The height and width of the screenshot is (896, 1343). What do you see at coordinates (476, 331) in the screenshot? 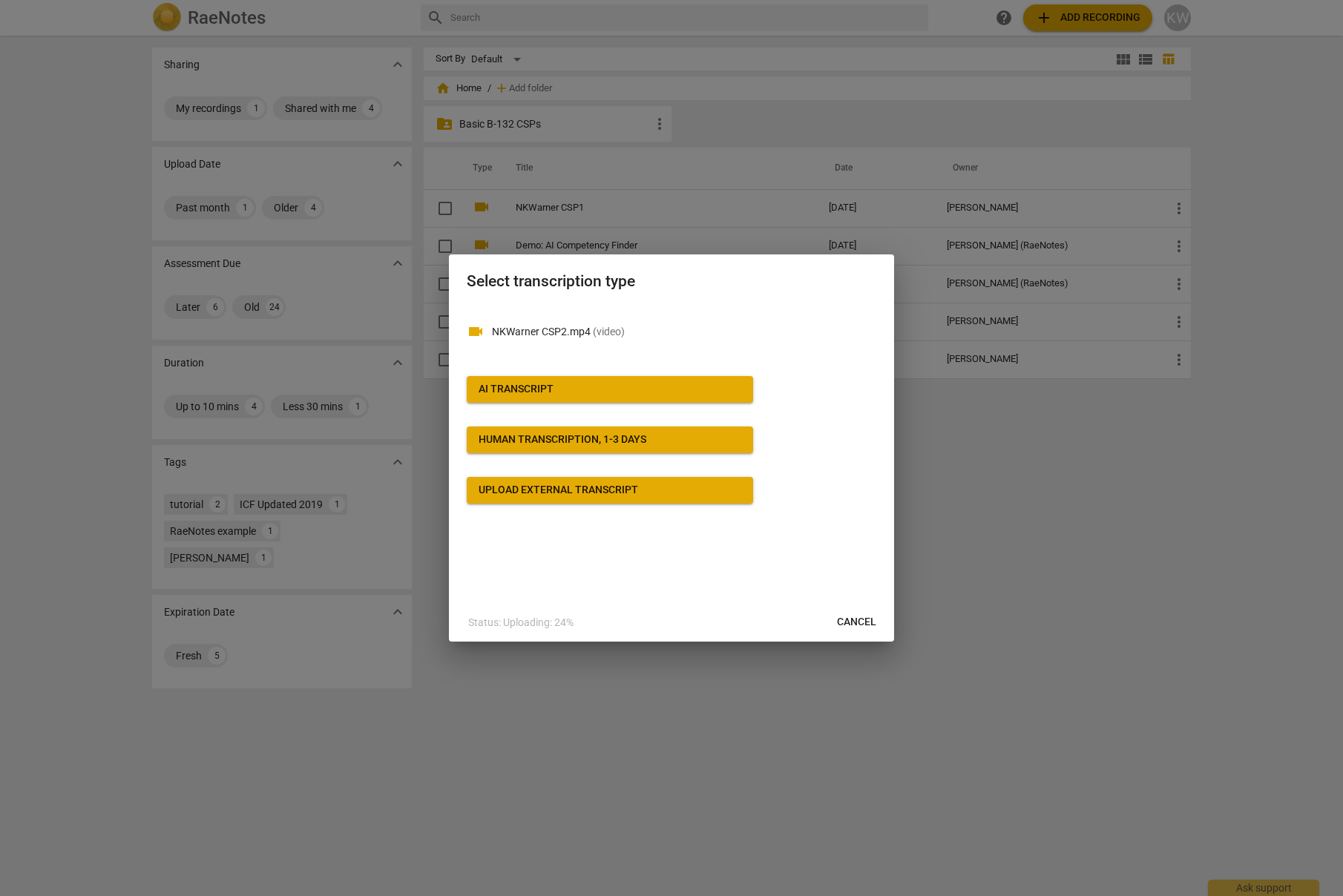
I see `span: videocam` at bounding box center [476, 331].